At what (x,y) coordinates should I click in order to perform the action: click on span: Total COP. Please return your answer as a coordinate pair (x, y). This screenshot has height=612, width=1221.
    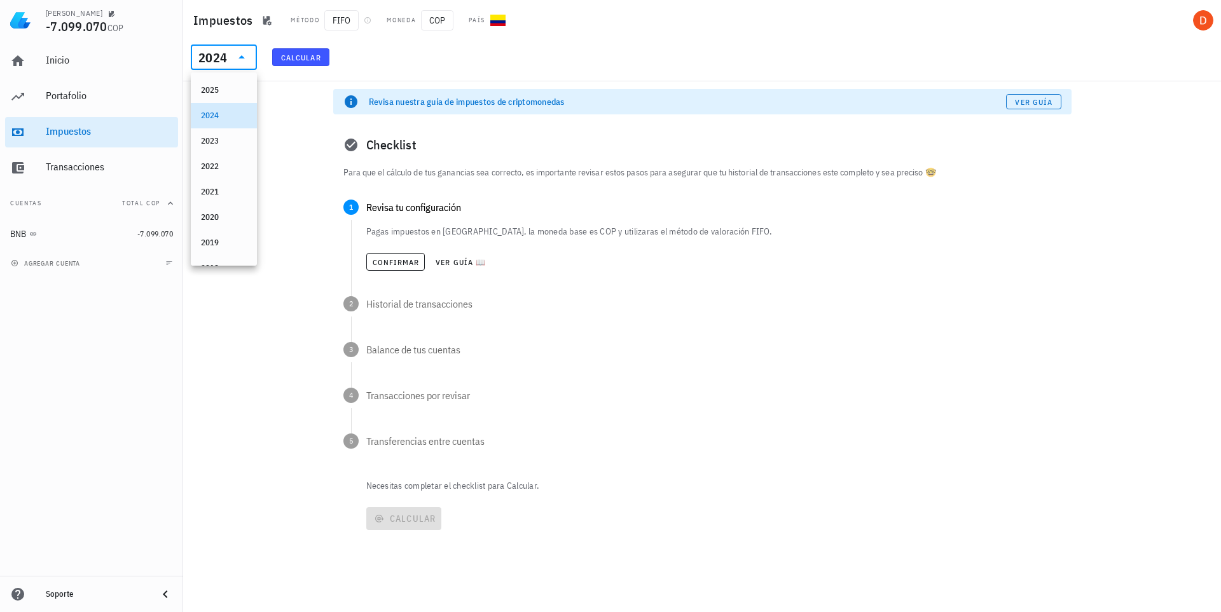
    Looking at the image, I should click on (141, 203).